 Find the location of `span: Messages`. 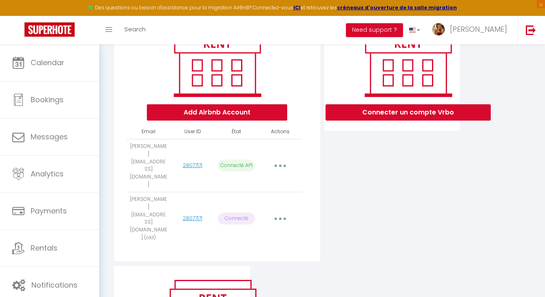

span: Messages is located at coordinates (49, 137).